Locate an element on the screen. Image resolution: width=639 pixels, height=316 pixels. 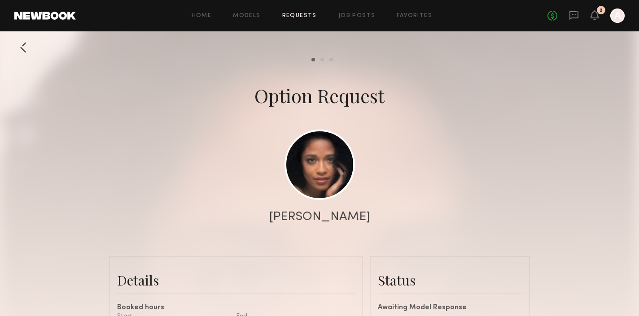
a: Favorites is located at coordinates (414, 16).